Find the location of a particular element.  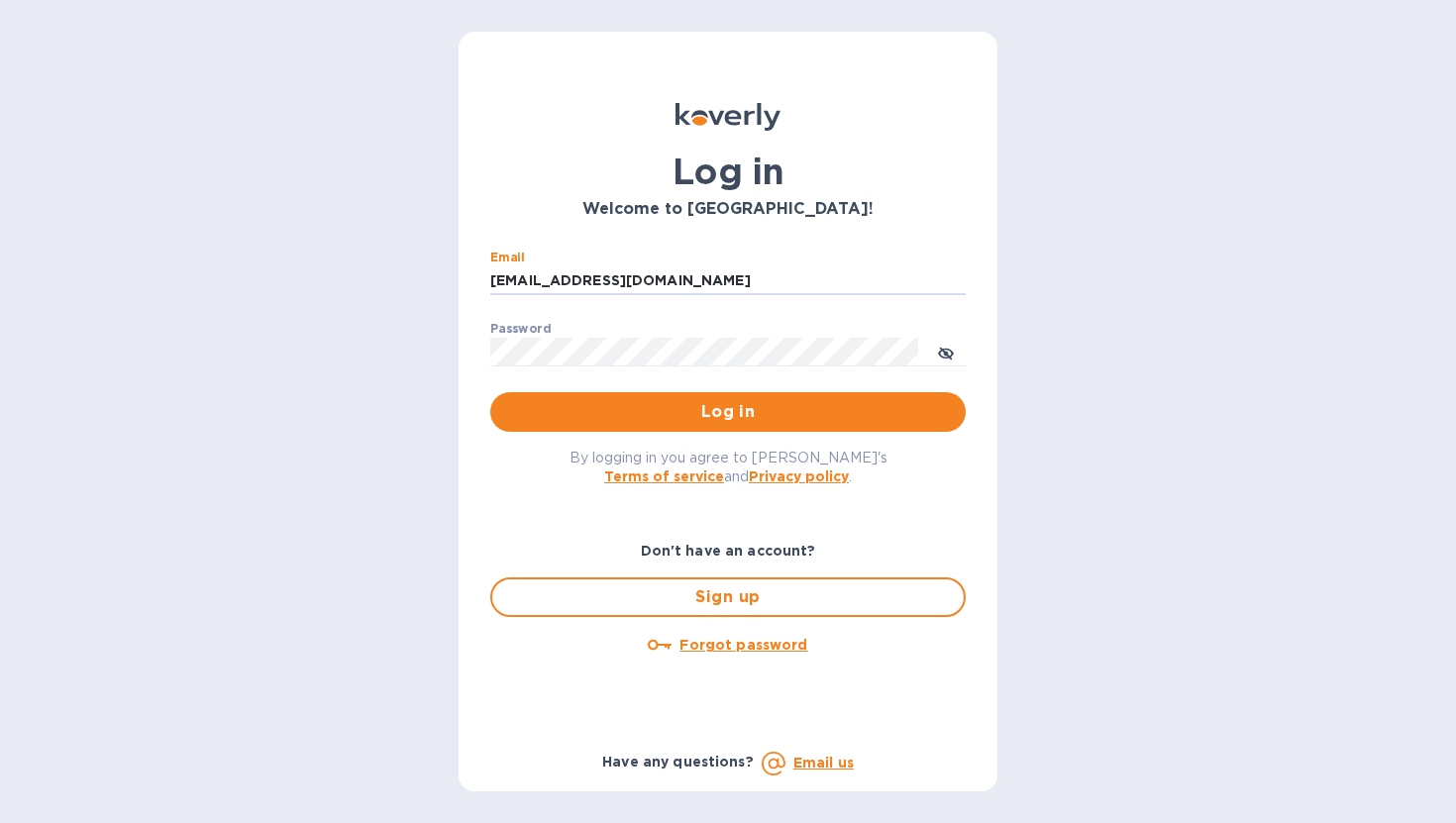

label: Email is located at coordinates (507, 258).